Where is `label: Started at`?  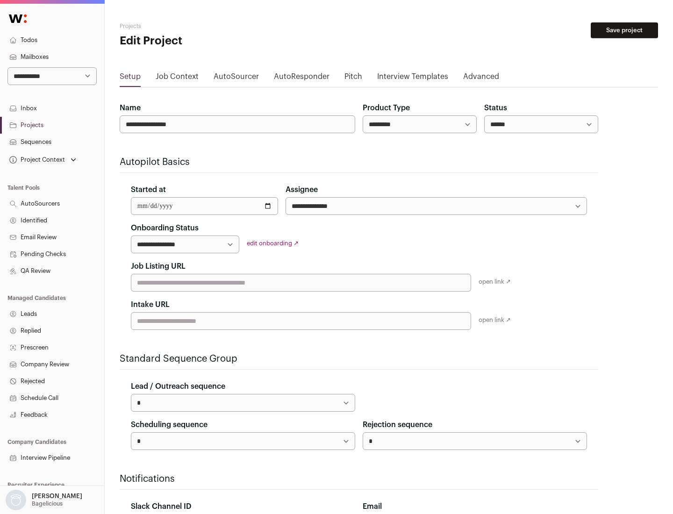
label: Started at is located at coordinates (148, 190).